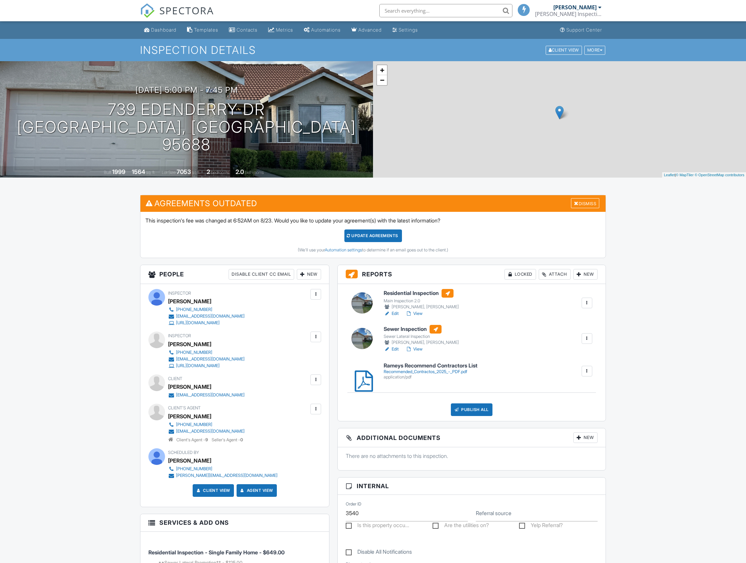 Image resolution: width=746 pixels, height=563 pixels. Describe the element at coordinates (206, 30) in the screenshot. I see `div: Templates` at that location.